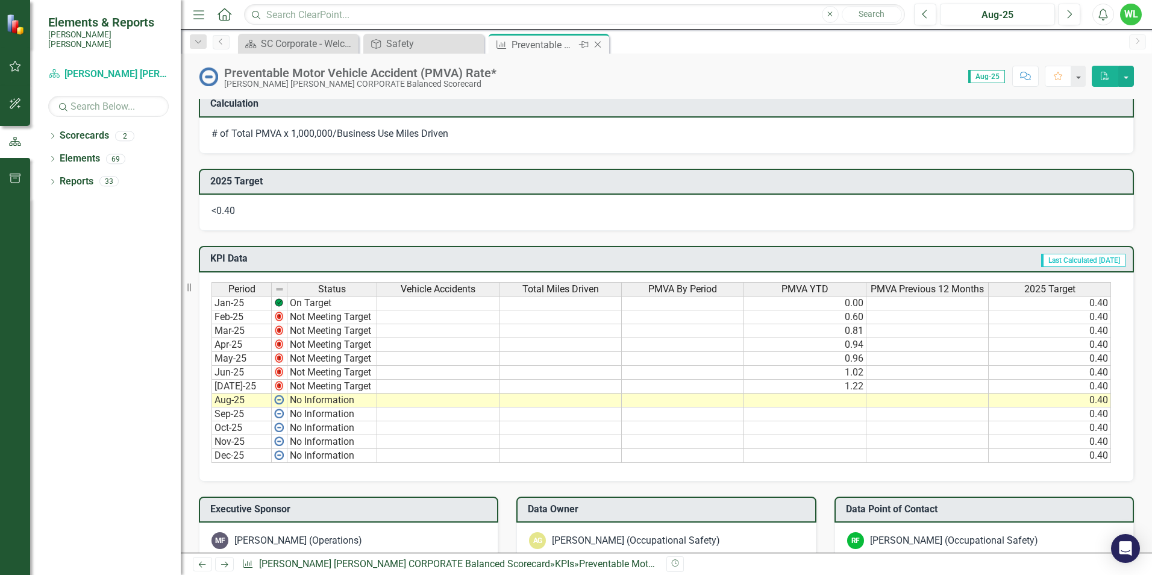 The image size is (1152, 575). I want to click on a: SC Corporate - Welcome to ClearPoint, so click(298, 43).